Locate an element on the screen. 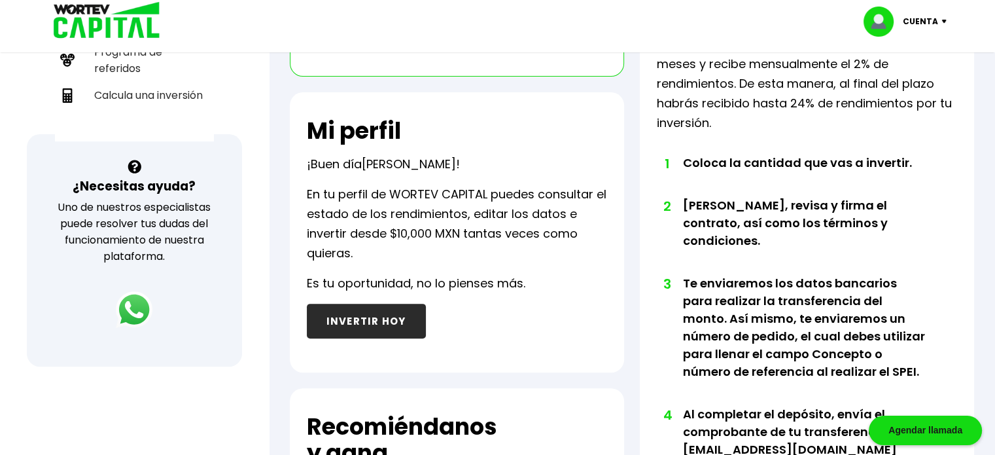 This screenshot has height=455, width=995. h2: Mi perfil is located at coordinates (354, 131).